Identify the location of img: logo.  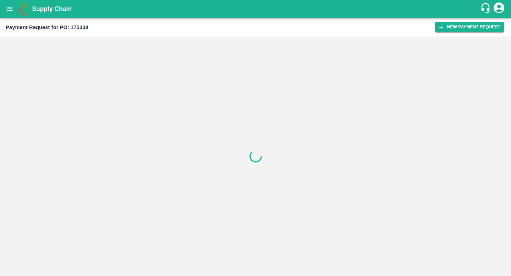
(25, 9).